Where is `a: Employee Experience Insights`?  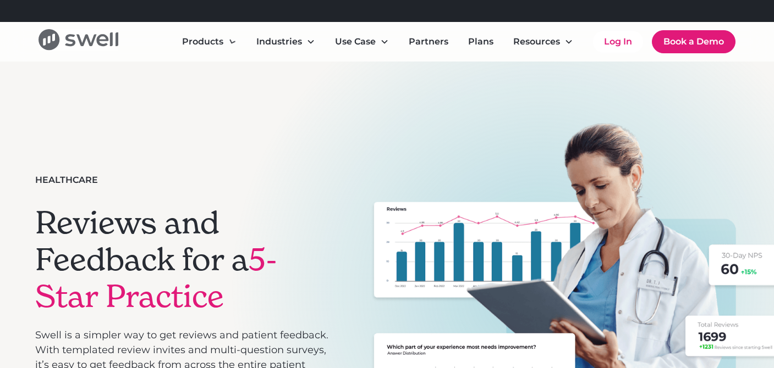 a: Employee Experience Insights is located at coordinates (265, 123).